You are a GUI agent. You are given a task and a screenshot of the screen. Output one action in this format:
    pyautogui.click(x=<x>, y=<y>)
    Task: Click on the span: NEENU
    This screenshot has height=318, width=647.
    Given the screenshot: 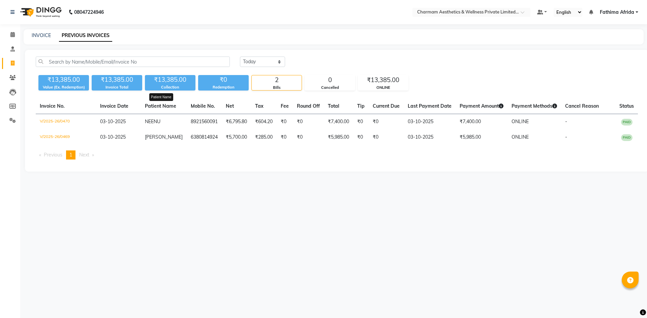 What is the action you would take?
    pyautogui.click(x=153, y=122)
    